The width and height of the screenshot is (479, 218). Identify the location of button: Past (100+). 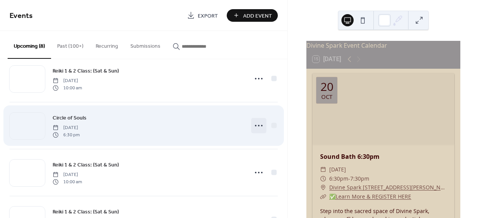
(70, 44).